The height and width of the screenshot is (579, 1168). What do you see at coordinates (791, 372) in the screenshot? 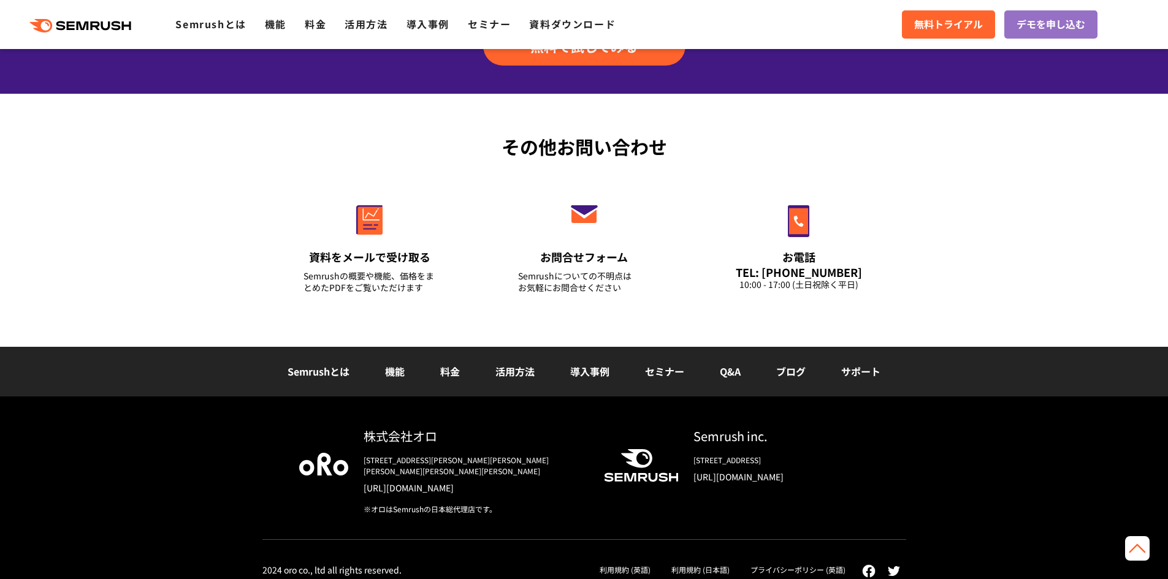
I see `a: ブログ` at bounding box center [791, 372].